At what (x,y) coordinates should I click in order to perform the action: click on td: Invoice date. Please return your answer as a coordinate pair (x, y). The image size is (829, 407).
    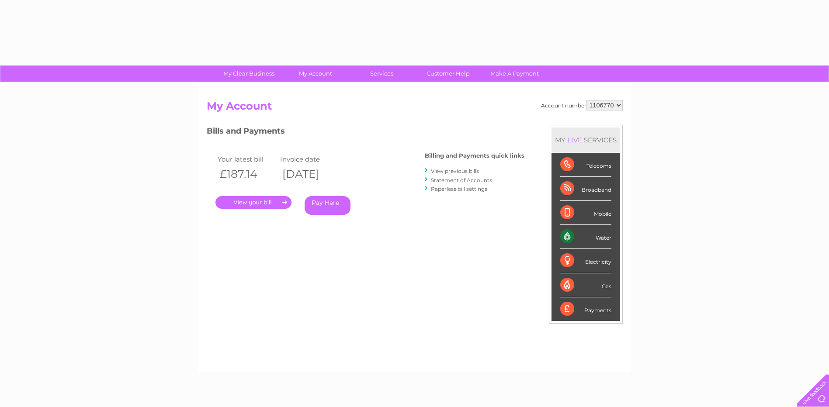
    Looking at the image, I should click on (309, 159).